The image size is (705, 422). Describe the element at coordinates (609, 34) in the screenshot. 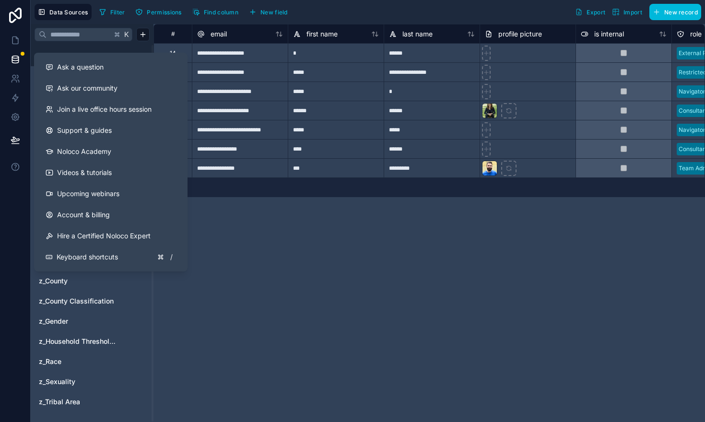

I see `span: is internal` at that location.